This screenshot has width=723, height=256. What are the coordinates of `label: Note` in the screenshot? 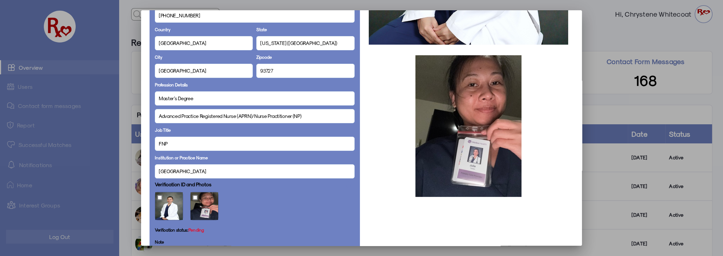 It's located at (255, 242).